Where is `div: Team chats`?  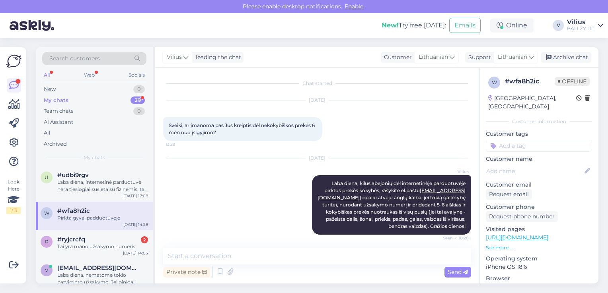
div: Team chats is located at coordinates (58, 111).